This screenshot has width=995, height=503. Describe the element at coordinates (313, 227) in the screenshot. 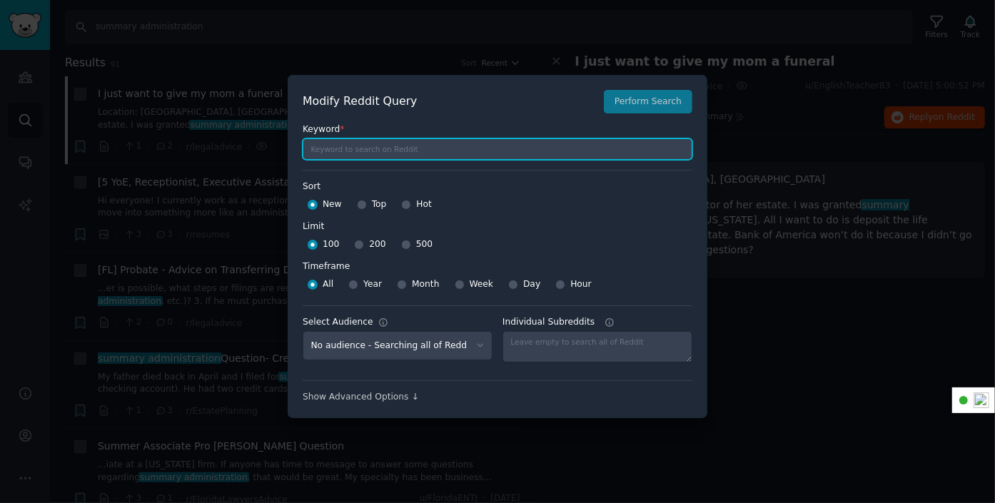

I see `div: Limit` at that location.